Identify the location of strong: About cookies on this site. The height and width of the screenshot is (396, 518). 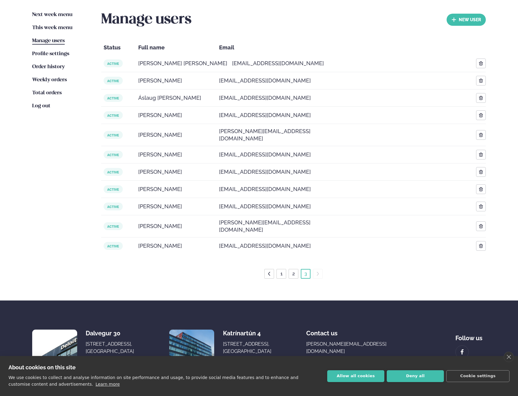
(42, 368).